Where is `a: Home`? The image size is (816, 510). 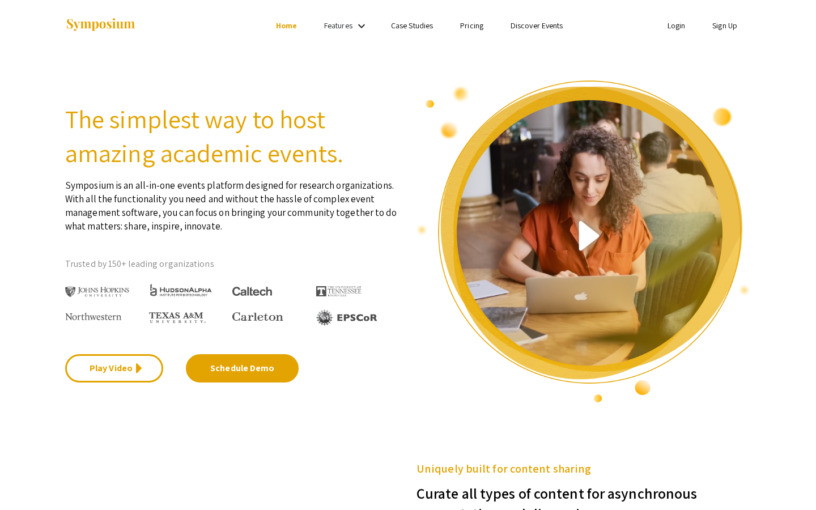 a: Home is located at coordinates (286, 26).